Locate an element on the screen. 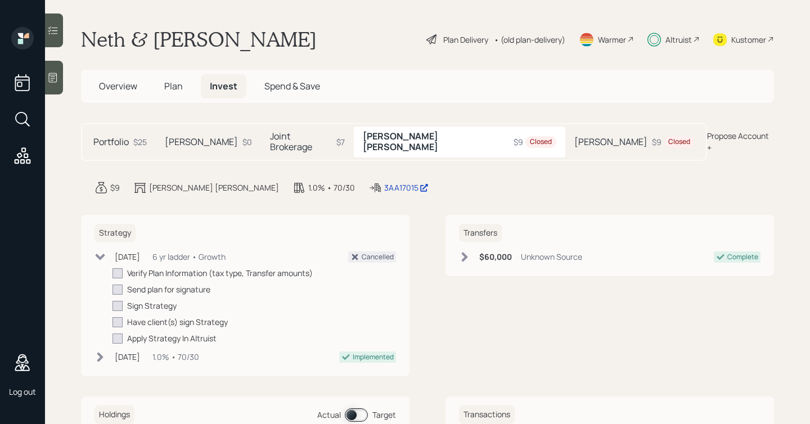  div: Warmer is located at coordinates (612, 39).